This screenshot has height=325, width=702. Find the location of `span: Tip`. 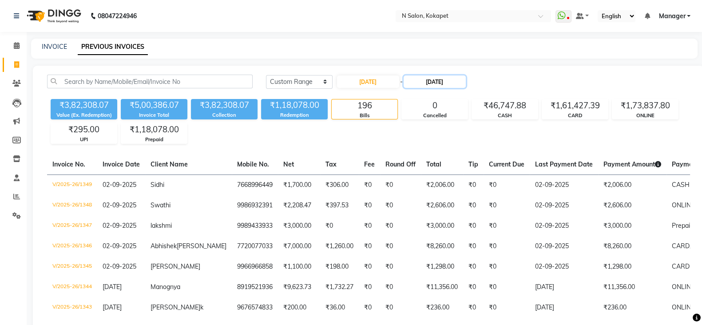

span: Tip is located at coordinates (473, 164).